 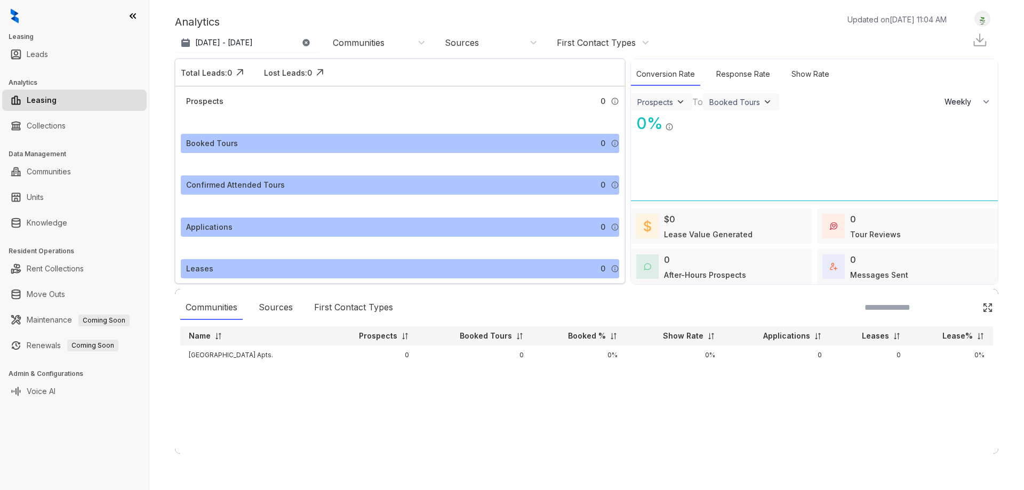 I want to click on div: Lost Leads: 0, so click(x=288, y=73).